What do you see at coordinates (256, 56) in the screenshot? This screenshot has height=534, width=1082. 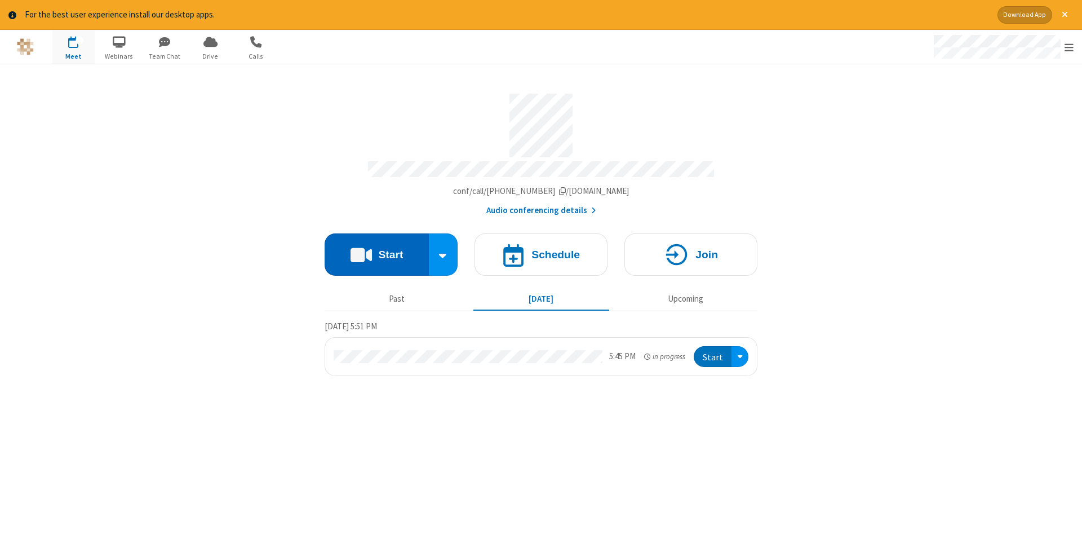 I see `span: Calls` at bounding box center [256, 56].